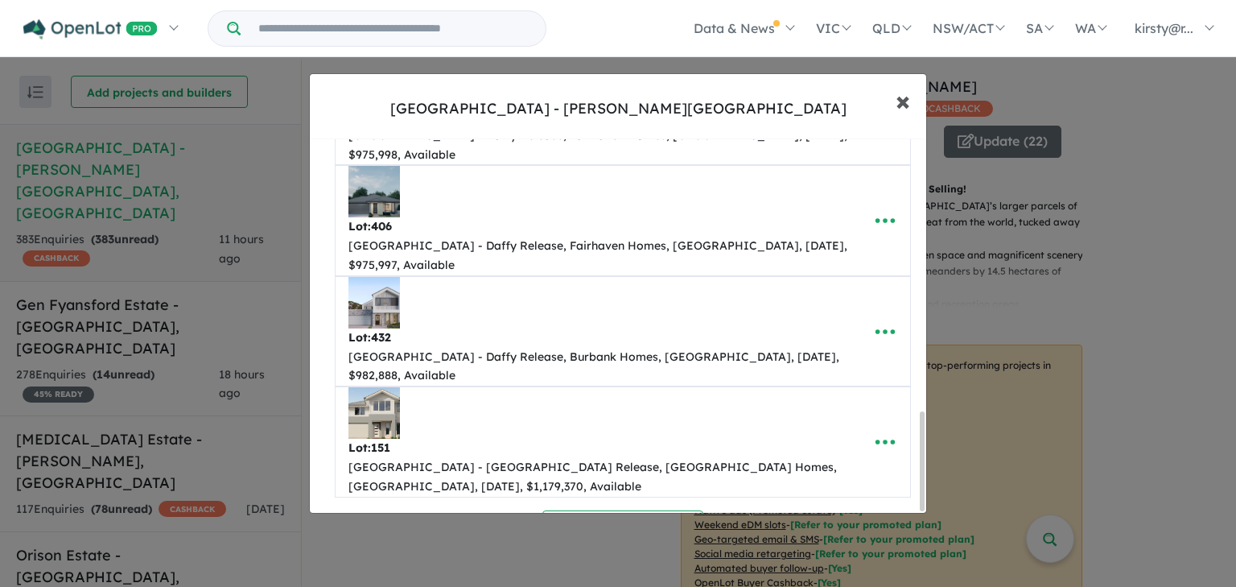 This screenshot has width=1236, height=587. Describe the element at coordinates (381, 226) in the screenshot. I see `span: 406` at that location.